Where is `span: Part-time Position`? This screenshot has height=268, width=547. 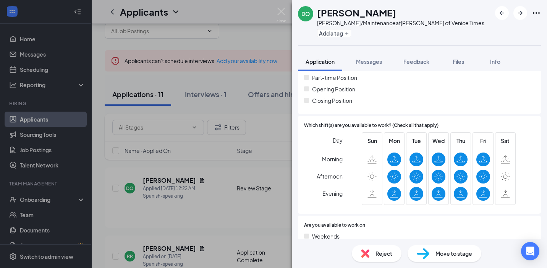
span: Part-time Position is located at coordinates (335, 78).